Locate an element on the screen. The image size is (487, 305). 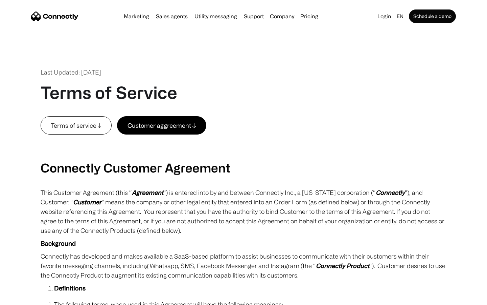
em: Agreement is located at coordinates (148, 192).